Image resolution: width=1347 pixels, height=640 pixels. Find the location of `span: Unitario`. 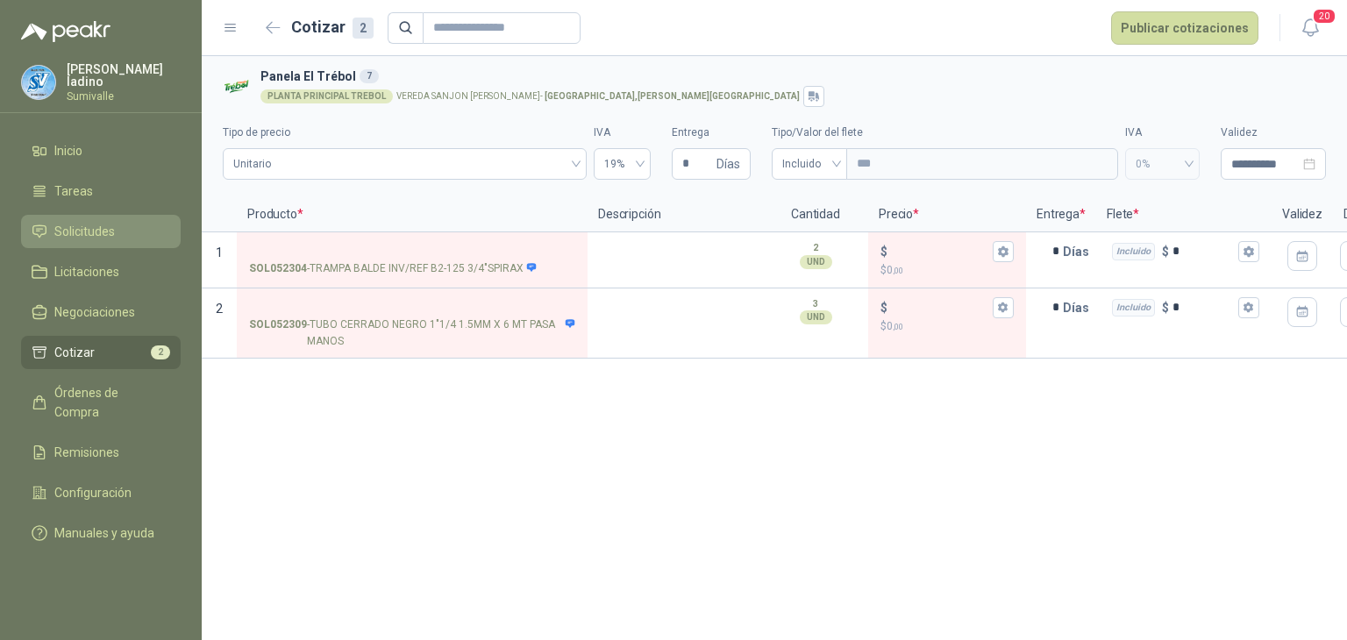

span: Unitario is located at coordinates (404, 164).